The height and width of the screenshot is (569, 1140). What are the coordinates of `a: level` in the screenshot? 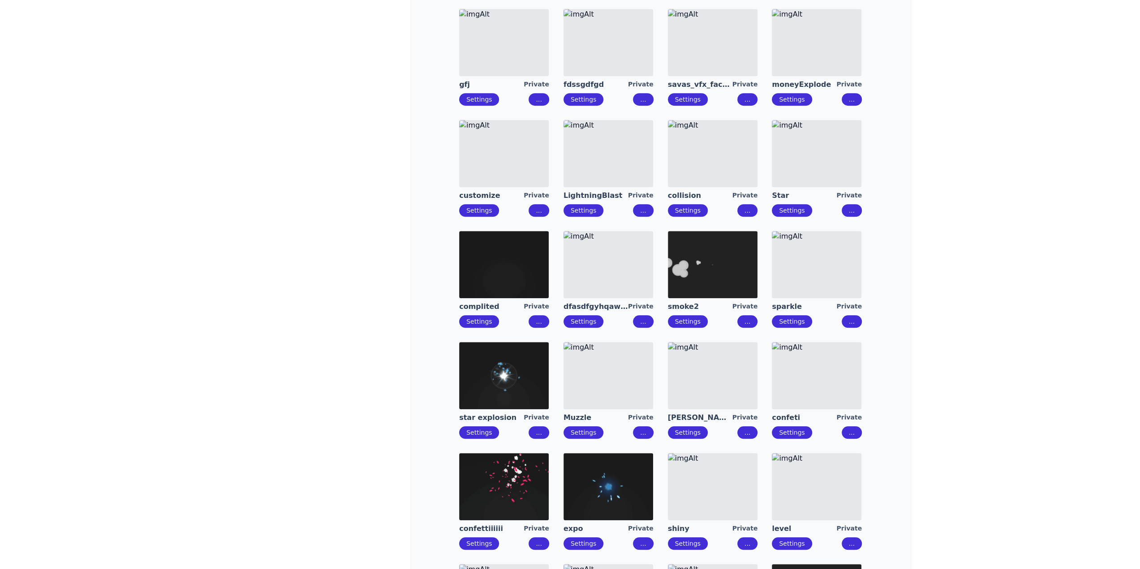 It's located at (804, 529).